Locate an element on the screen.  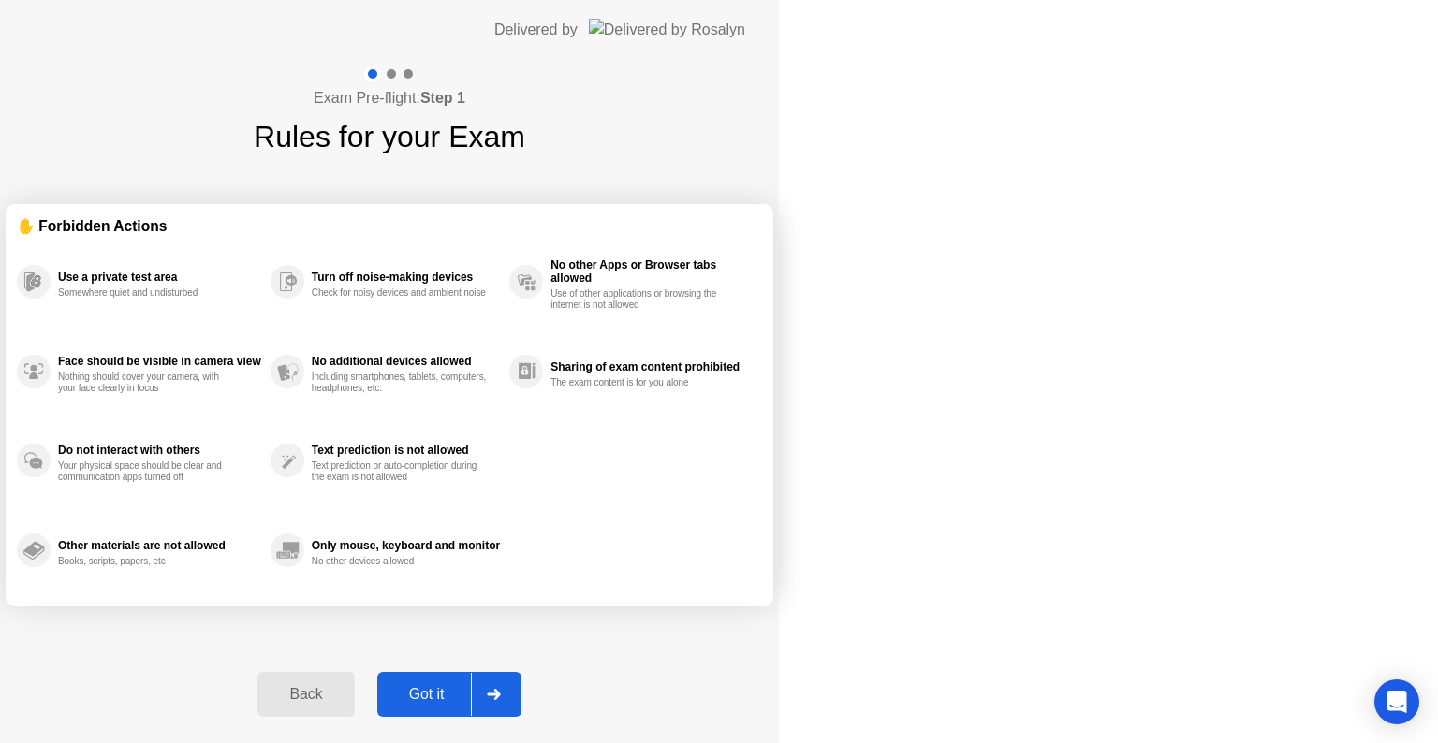
div: Check for noisy devices and ambient noise is located at coordinates (400, 293).